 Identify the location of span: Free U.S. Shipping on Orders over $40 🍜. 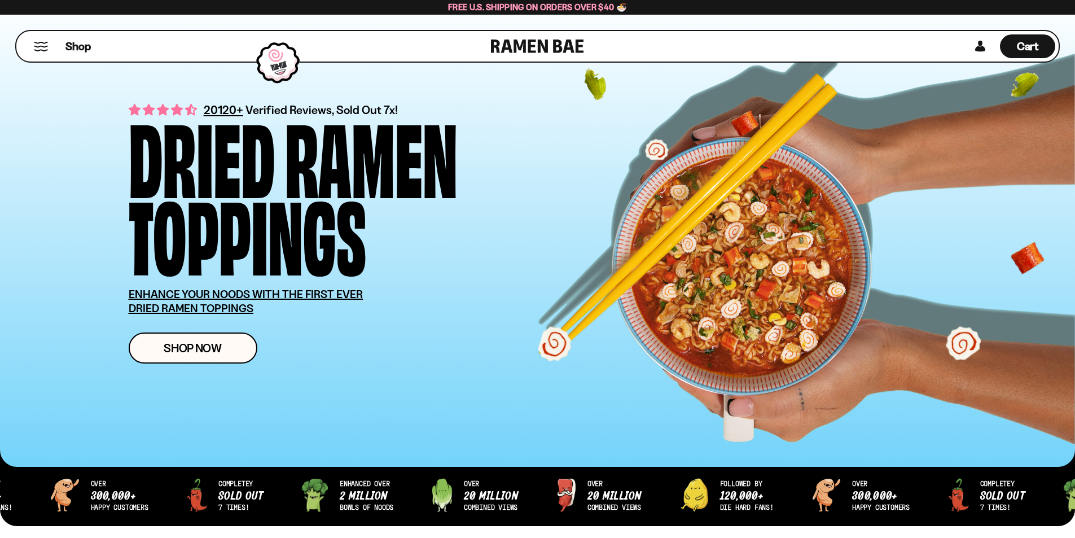
(537, 7).